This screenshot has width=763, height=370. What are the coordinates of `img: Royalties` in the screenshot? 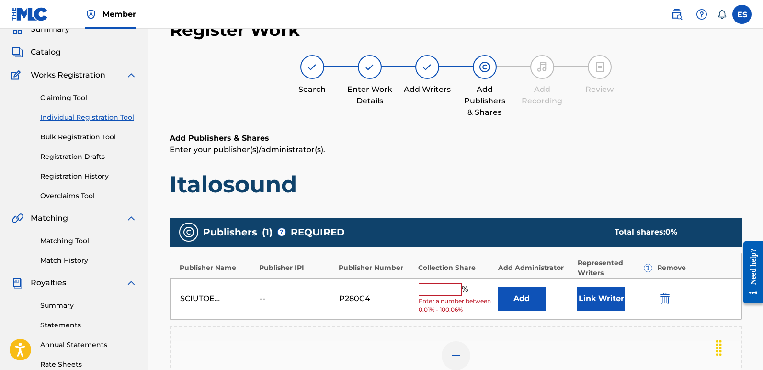 It's located at (17, 283).